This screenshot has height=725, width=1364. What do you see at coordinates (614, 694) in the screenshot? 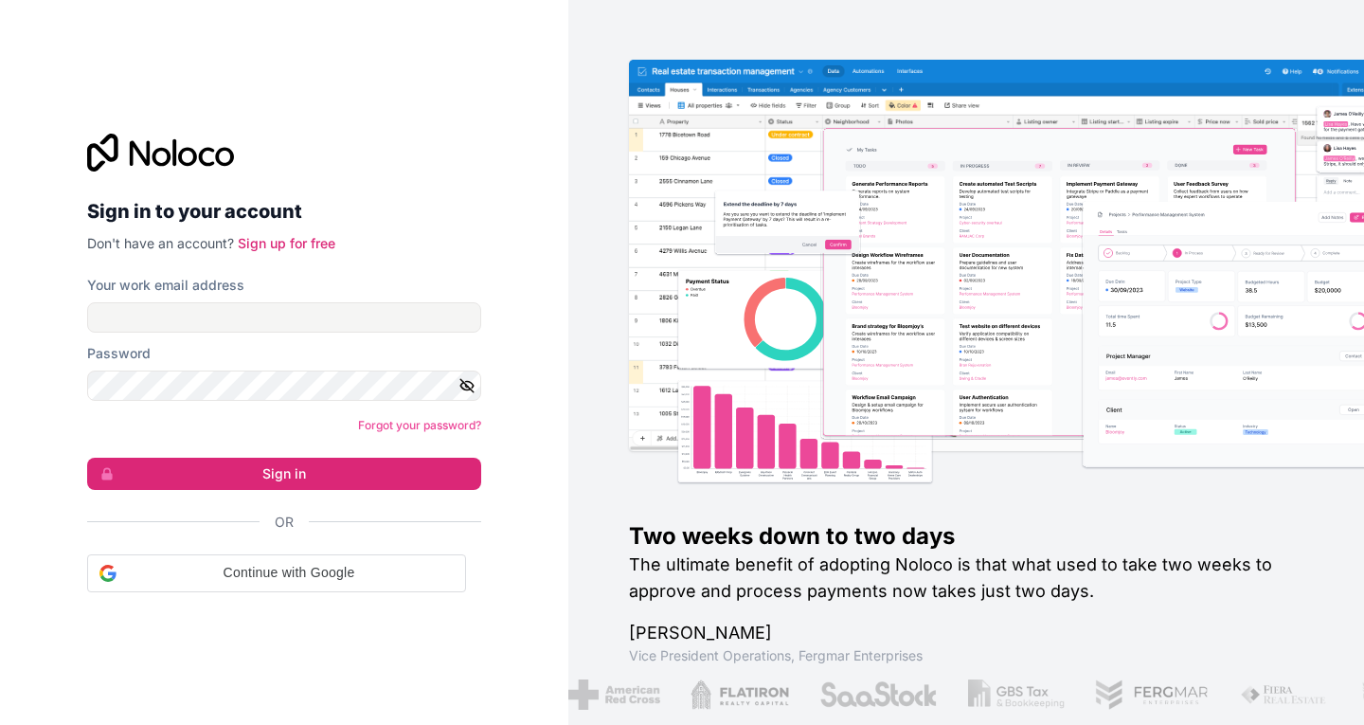
I see `img: /assets/american-red-cross-BAupjrZR.png` at bounding box center [614, 694].